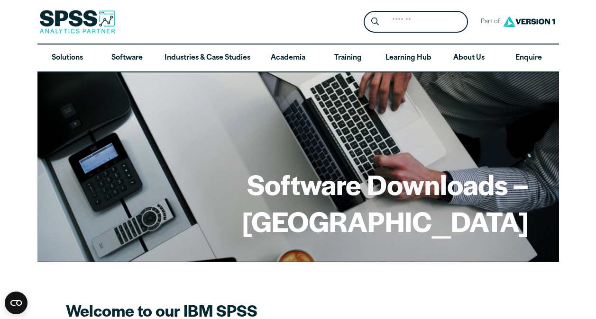 This screenshot has height=319, width=596. Describe the element at coordinates (347, 58) in the screenshot. I see `a: Training` at that location.